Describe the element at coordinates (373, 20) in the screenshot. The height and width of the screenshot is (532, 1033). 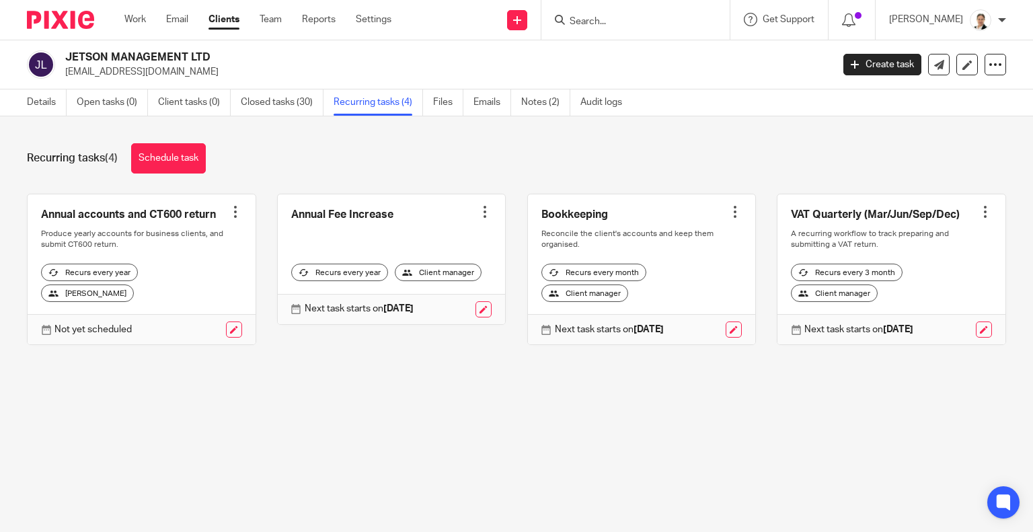
I see `a: Settings` at that location.